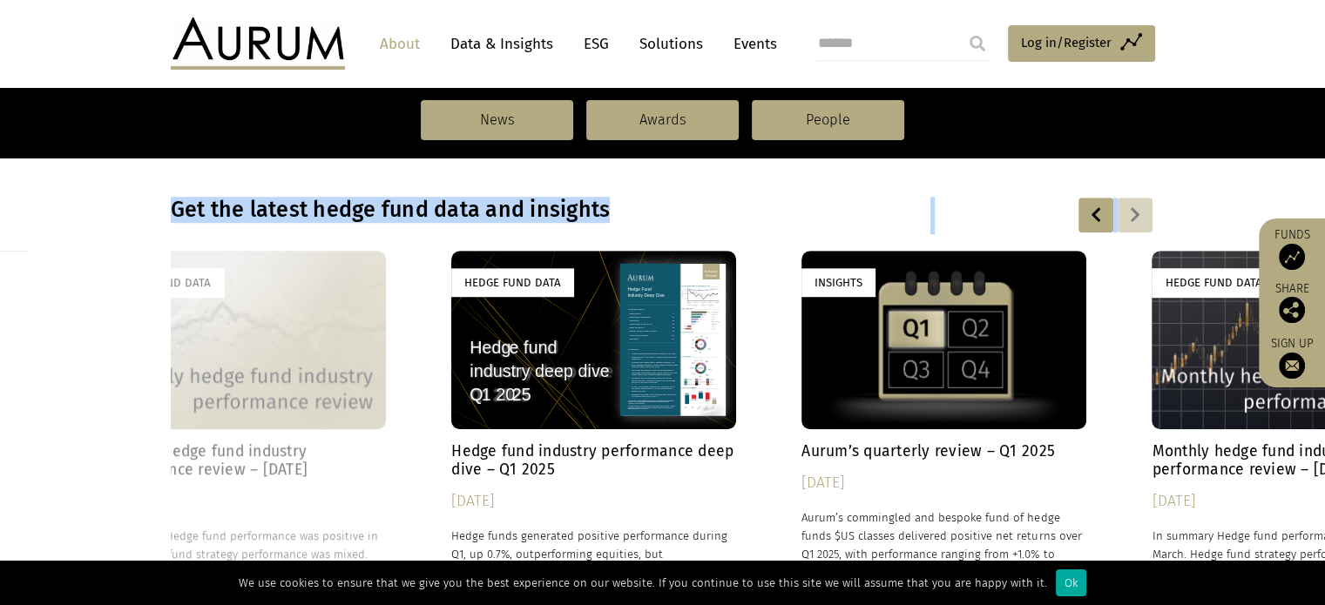 The image size is (1325, 605). What do you see at coordinates (596, 44) in the screenshot?
I see `a: ESG` at bounding box center [596, 44].